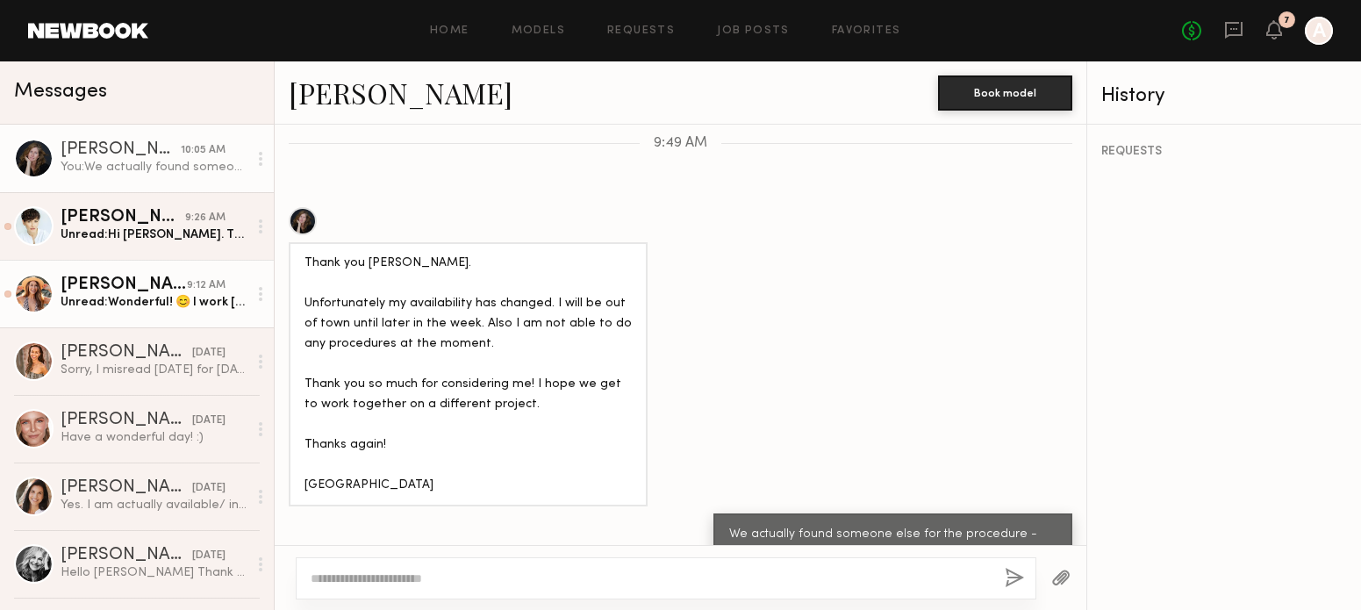 Image resolution: width=1361 pixels, height=610 pixels. I want to click on div: REQUESTS, so click(1224, 152).